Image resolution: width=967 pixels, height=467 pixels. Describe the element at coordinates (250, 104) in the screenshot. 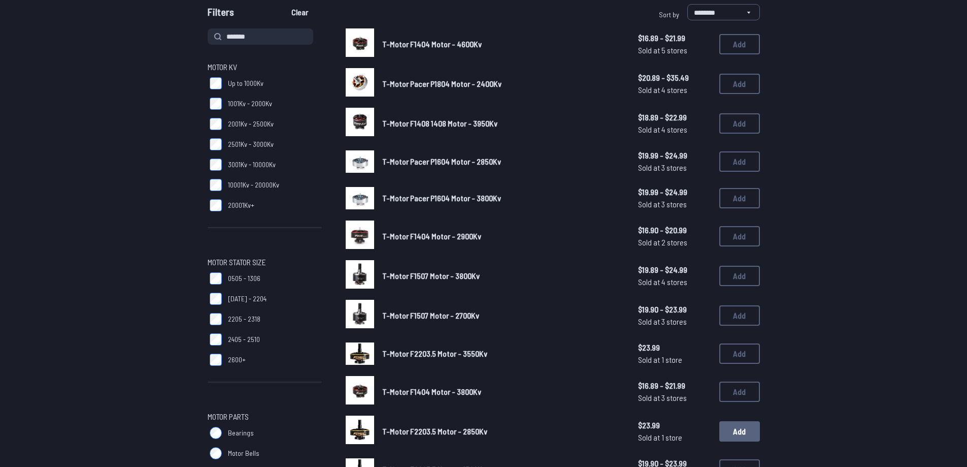

I see `span: 1001Kv - 2000Kv` at that location.